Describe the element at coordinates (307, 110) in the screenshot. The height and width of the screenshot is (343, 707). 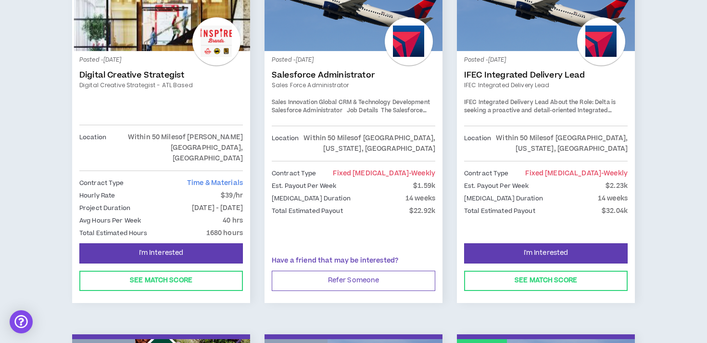
I see `strong: Salesforce Administrator` at that location.